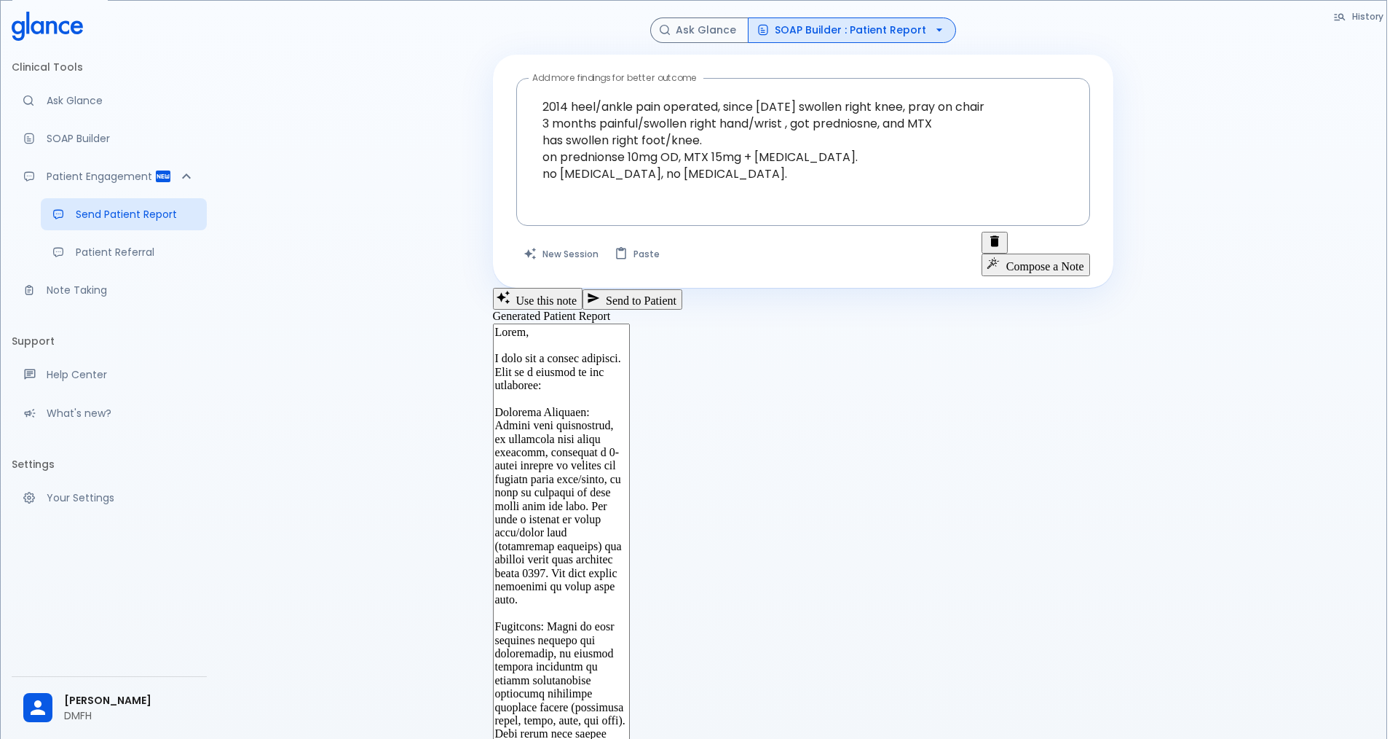 Image resolution: width=1398 pixels, height=739 pixels. I want to click on li: Settings, so click(109, 464).